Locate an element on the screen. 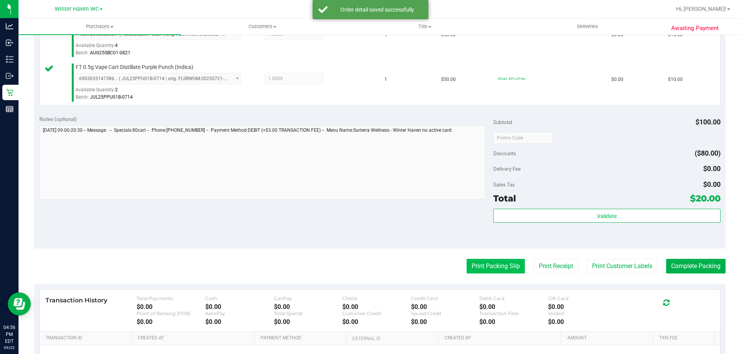  a: Transaction ID is located at coordinates (87, 339).